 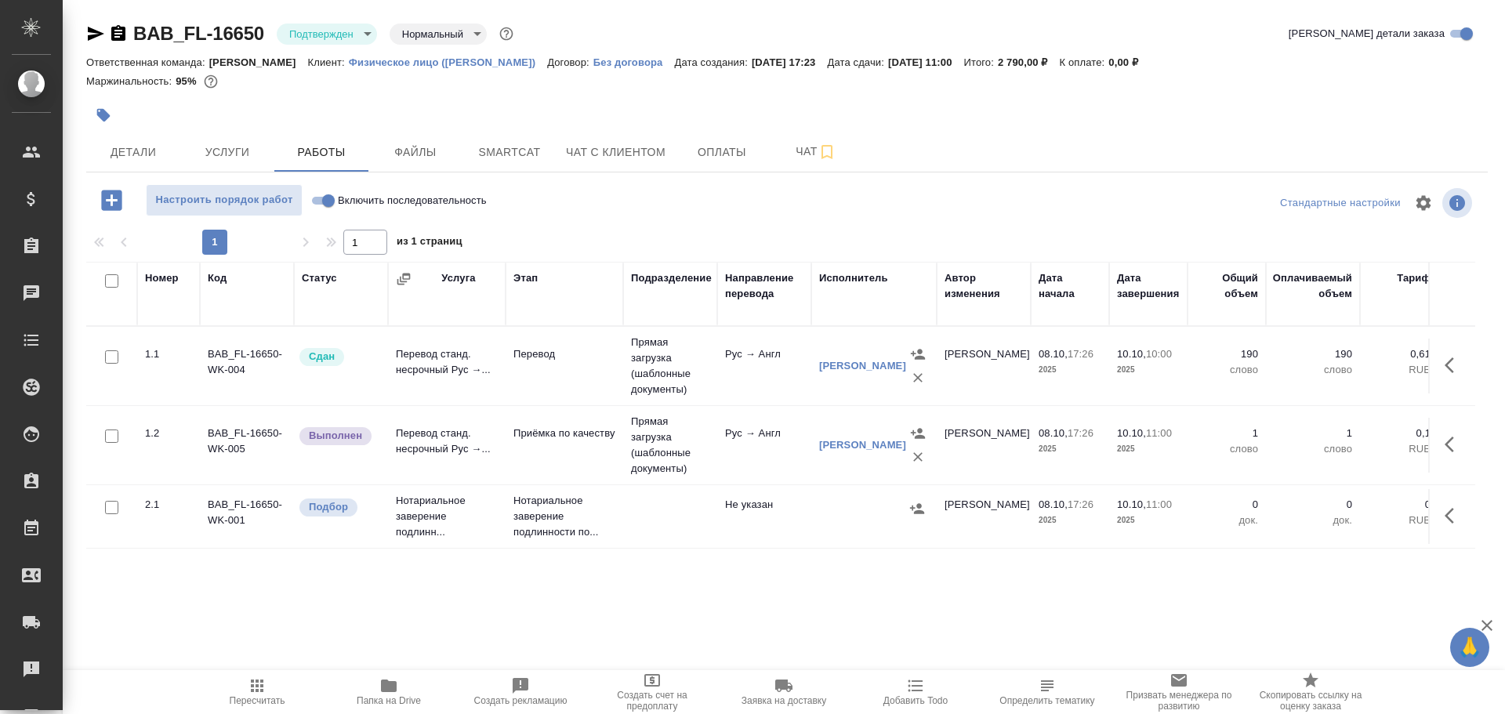 What do you see at coordinates (1400, 354) in the screenshot?
I see `p: 0,61` at bounding box center [1400, 354].